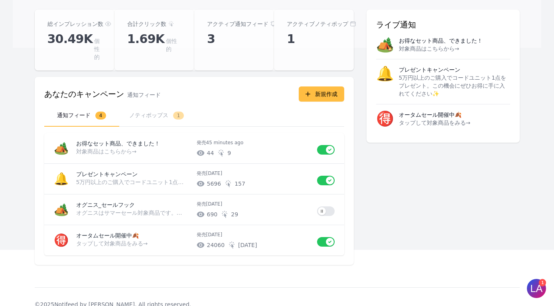  What do you see at coordinates (208, 213) in the screenshot?
I see `font: オグニスはサマーセール対象商品です。お得に購入できるのは8/31までです。お早めにご確認ください！` at bounding box center [208, 213].